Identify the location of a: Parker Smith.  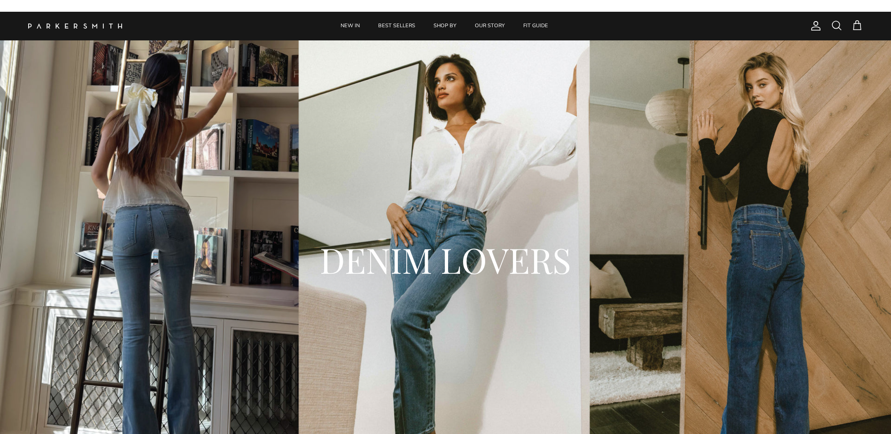
(75, 26).